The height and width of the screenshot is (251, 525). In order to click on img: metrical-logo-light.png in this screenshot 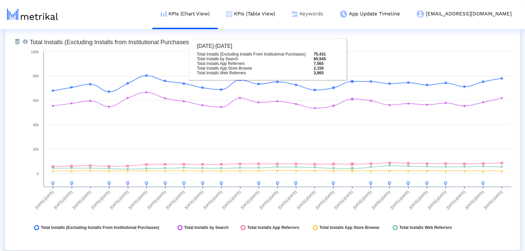, I will do `click(32, 14)`.